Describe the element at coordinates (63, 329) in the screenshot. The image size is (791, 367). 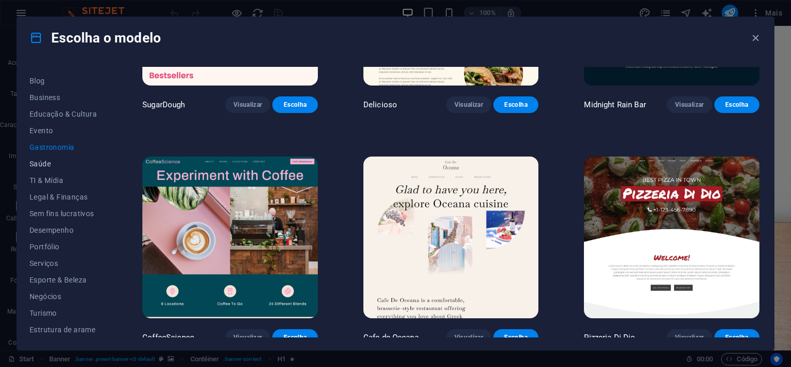
I see `button: Estrutura de arame` at that location.